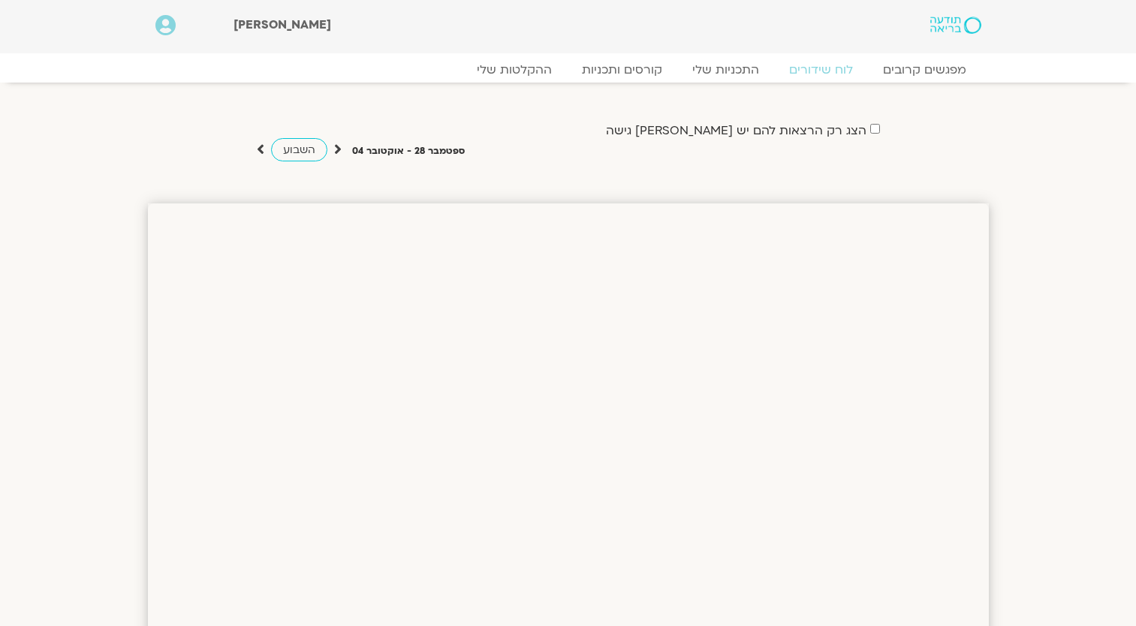  I want to click on a: קורסים ותכניות, so click(622, 70).